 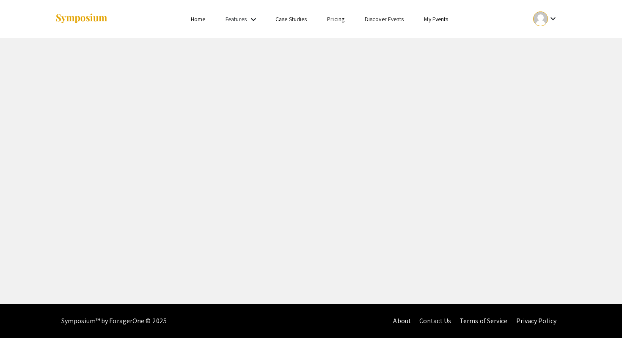 I want to click on a: Privacy Policy, so click(x=536, y=320).